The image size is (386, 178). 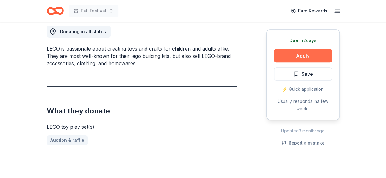 I want to click on div: ⚡️ Quick application, so click(x=303, y=89).